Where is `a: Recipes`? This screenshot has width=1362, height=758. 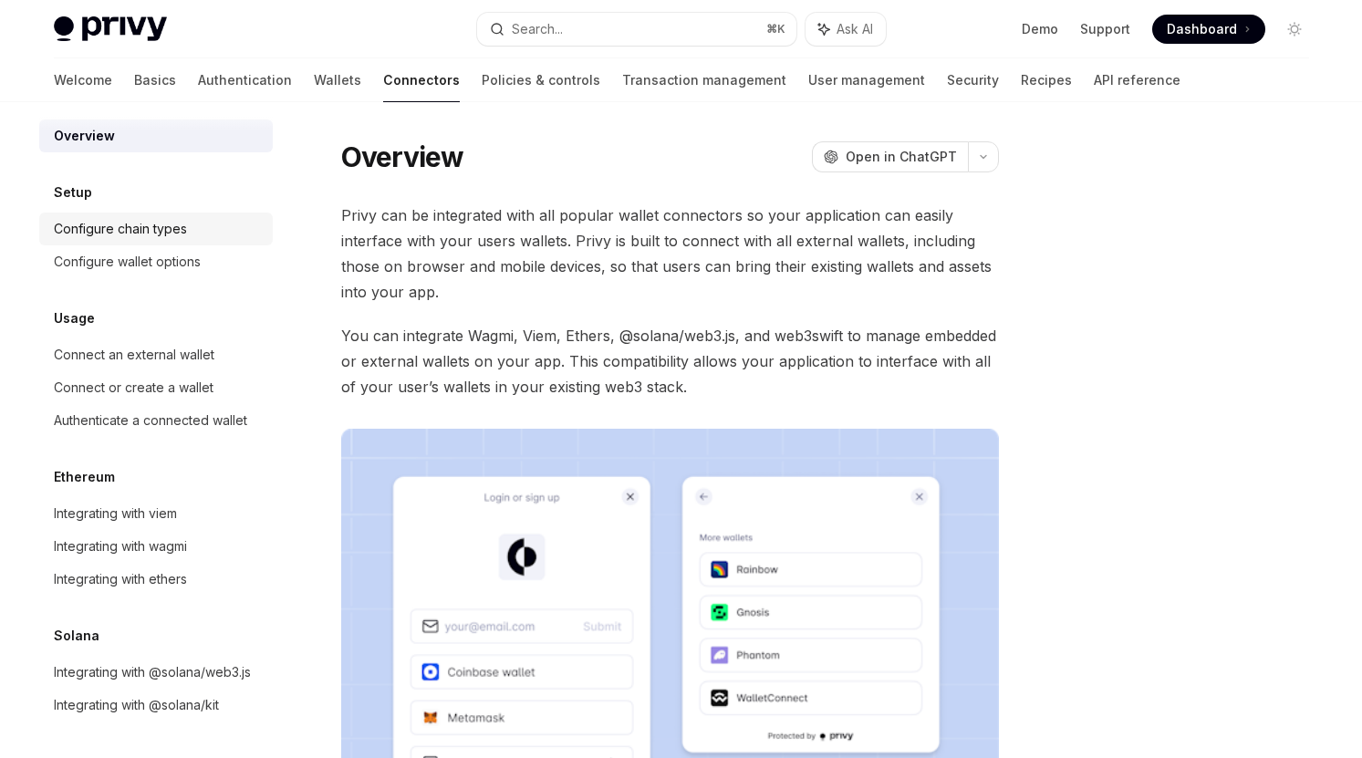 a: Recipes is located at coordinates (1046, 80).